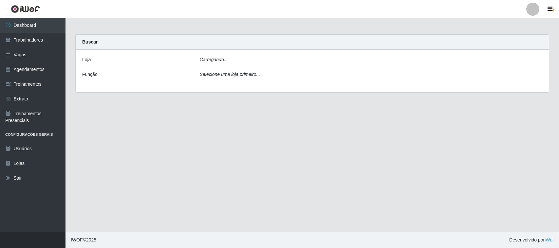 The width and height of the screenshot is (559, 248). Describe the element at coordinates (230, 74) in the screenshot. I see `i: Selecione uma loja primeiro...` at that location.